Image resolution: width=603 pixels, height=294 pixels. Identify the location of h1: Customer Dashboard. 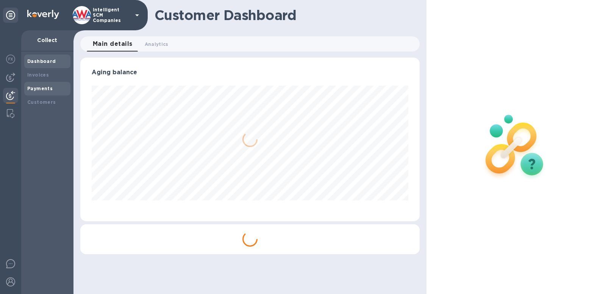
(284, 15).